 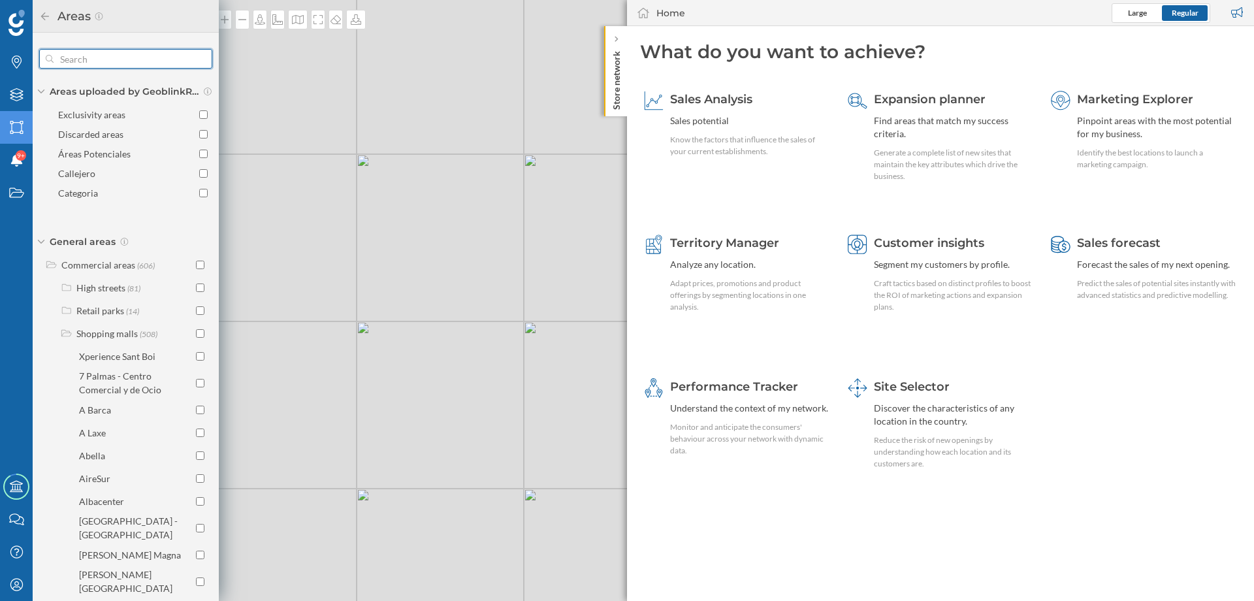 What do you see at coordinates (1185, 12) in the screenshot?
I see `span: Regular` at bounding box center [1185, 12].